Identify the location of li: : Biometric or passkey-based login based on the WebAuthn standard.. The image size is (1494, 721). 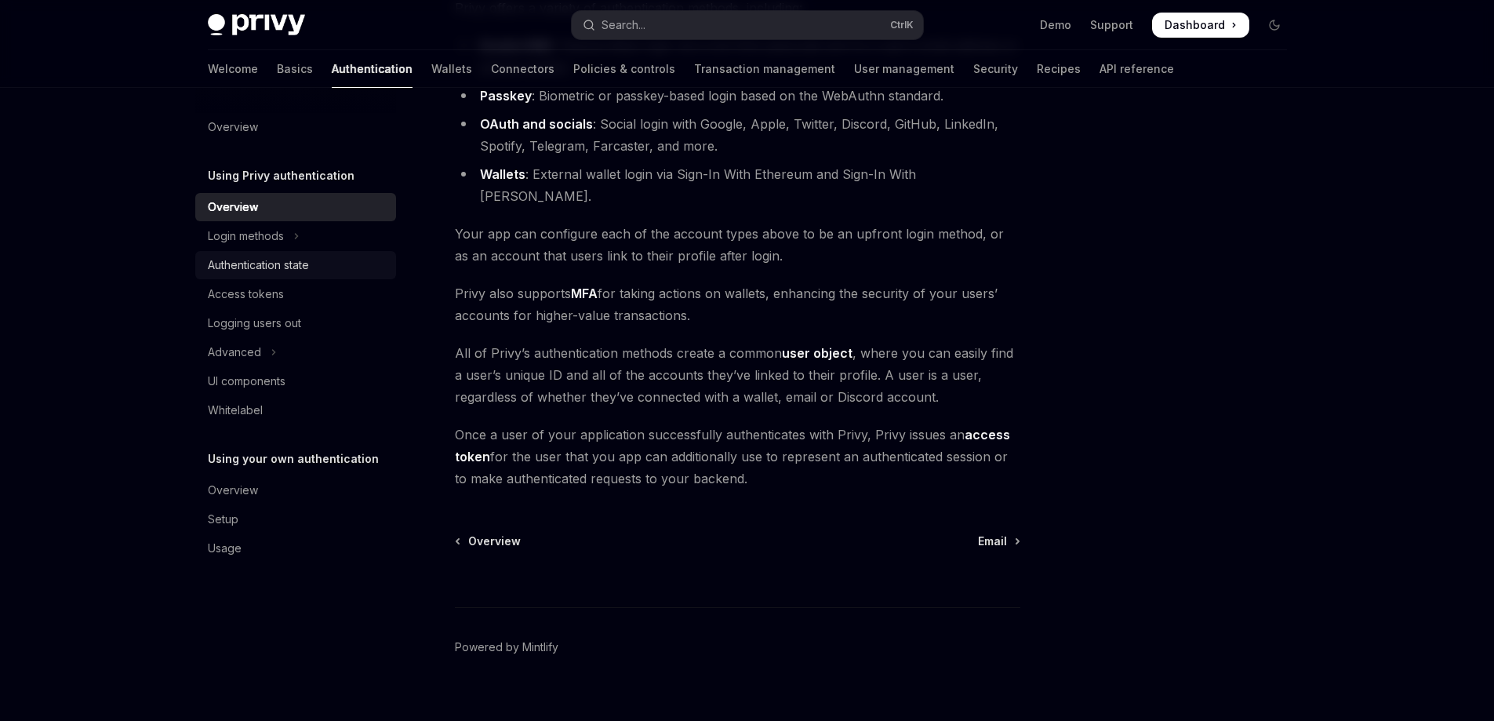
(737, 96).